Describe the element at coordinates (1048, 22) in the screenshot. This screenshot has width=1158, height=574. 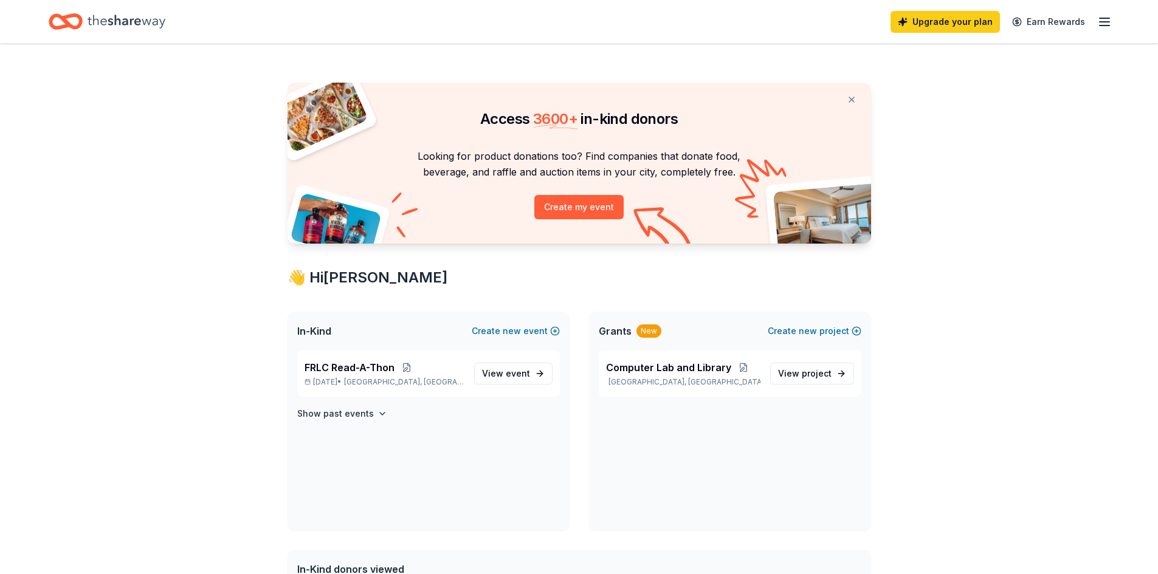
I see `a: Earn Rewards` at that location.